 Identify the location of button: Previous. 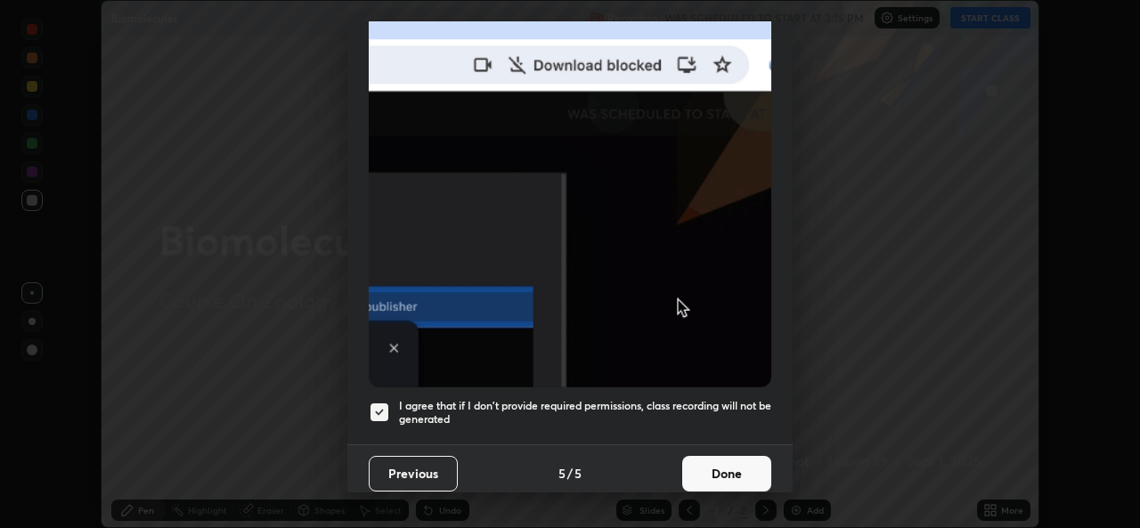
(413, 474).